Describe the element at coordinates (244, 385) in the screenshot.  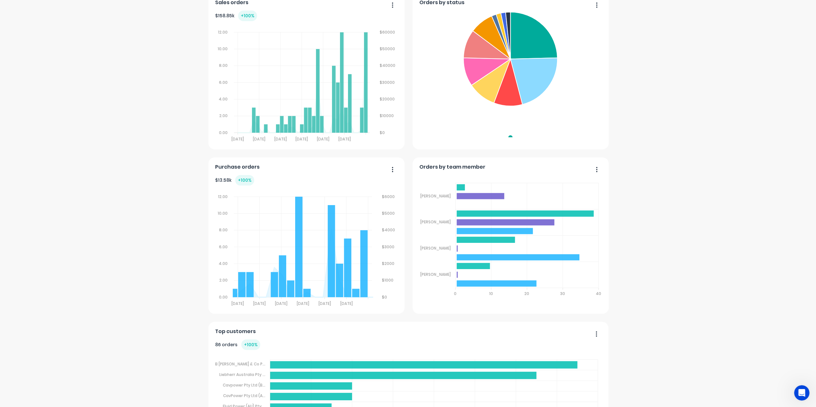
I see `tspan: Cavpower Pty Ltd (B...` at that location.